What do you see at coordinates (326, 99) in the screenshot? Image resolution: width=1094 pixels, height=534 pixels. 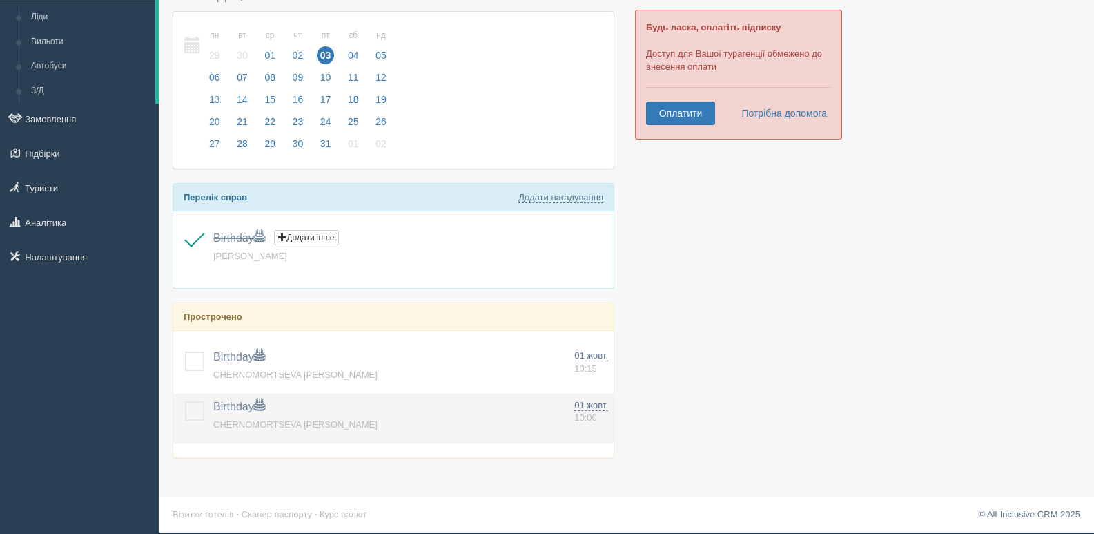 I see `span: 17` at bounding box center [326, 99].